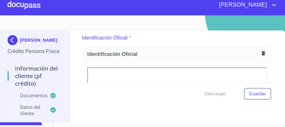 Image resolution: width=285 pixels, height=127 pixels. Describe the element at coordinates (28, 95) in the screenshot. I see `p: Documentos` at that location.